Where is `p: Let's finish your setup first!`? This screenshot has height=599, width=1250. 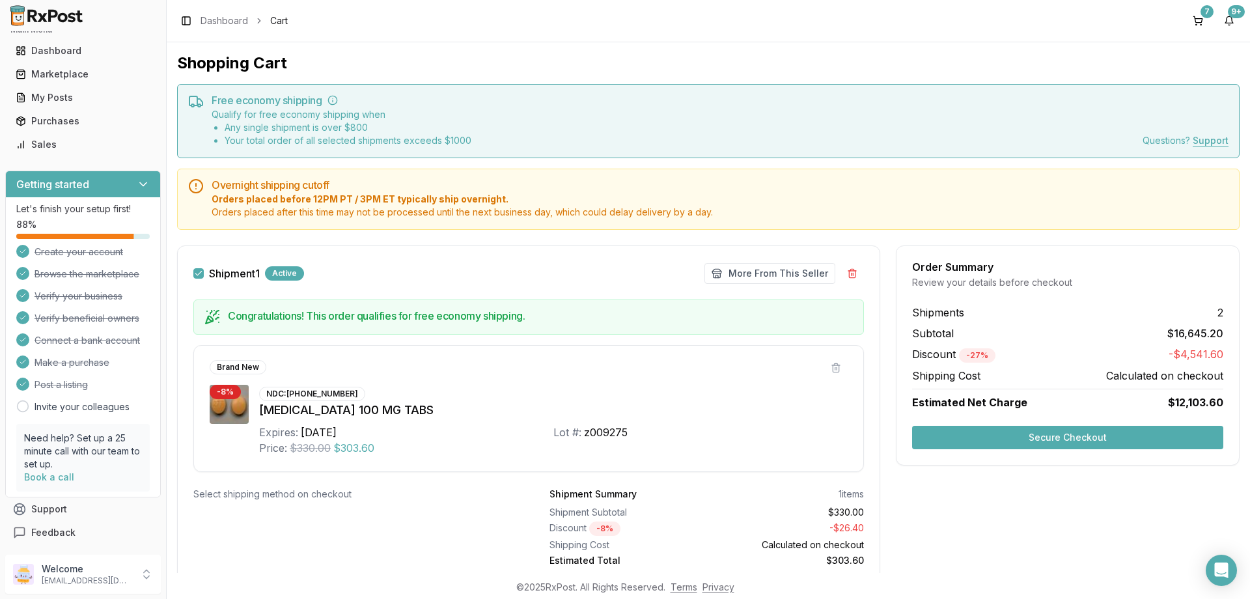
p: Let's finish your setup first! is located at coordinates (83, 209).